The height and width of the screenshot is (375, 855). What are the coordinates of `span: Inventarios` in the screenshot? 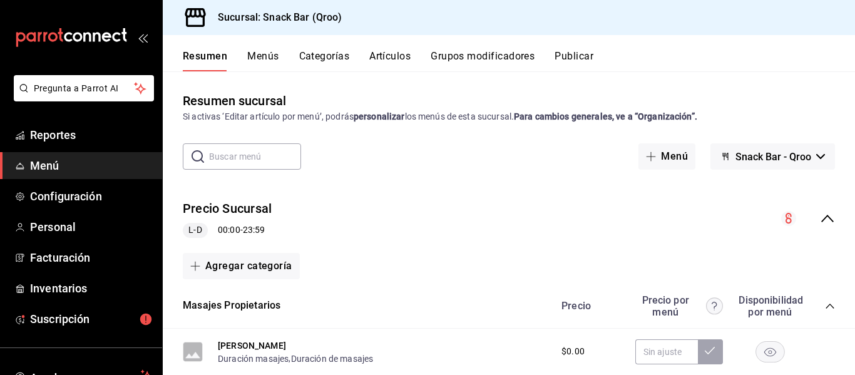 It's located at (91, 288).